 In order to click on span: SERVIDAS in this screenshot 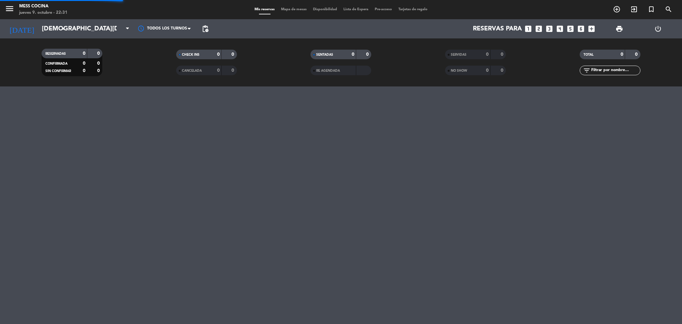, I will do `click(459, 55)`.